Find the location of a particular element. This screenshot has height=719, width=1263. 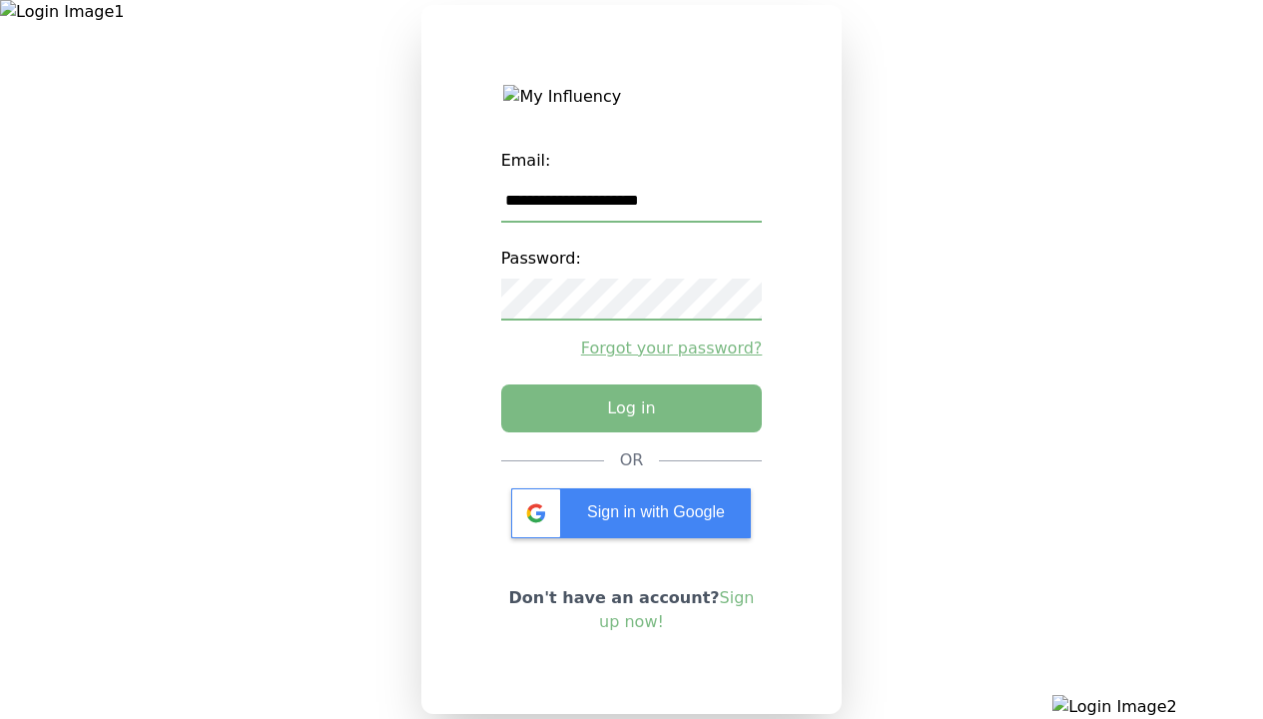

div: Sign in with Google is located at coordinates (631, 513).